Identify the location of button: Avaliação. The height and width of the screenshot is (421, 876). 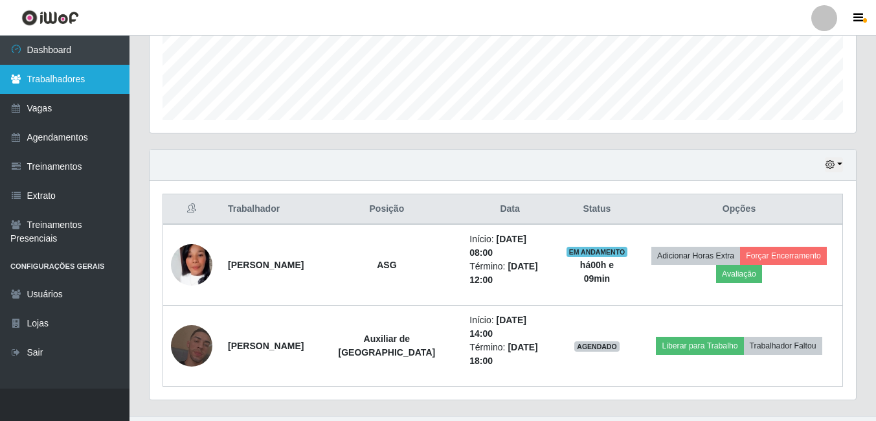
(739, 274).